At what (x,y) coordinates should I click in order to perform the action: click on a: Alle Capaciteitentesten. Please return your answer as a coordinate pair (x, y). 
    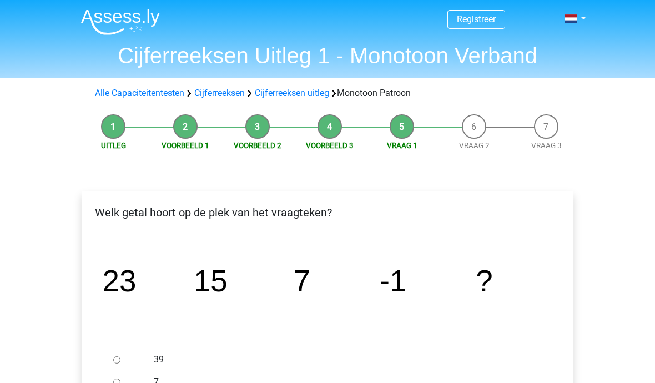
    Looking at the image, I should click on (139, 93).